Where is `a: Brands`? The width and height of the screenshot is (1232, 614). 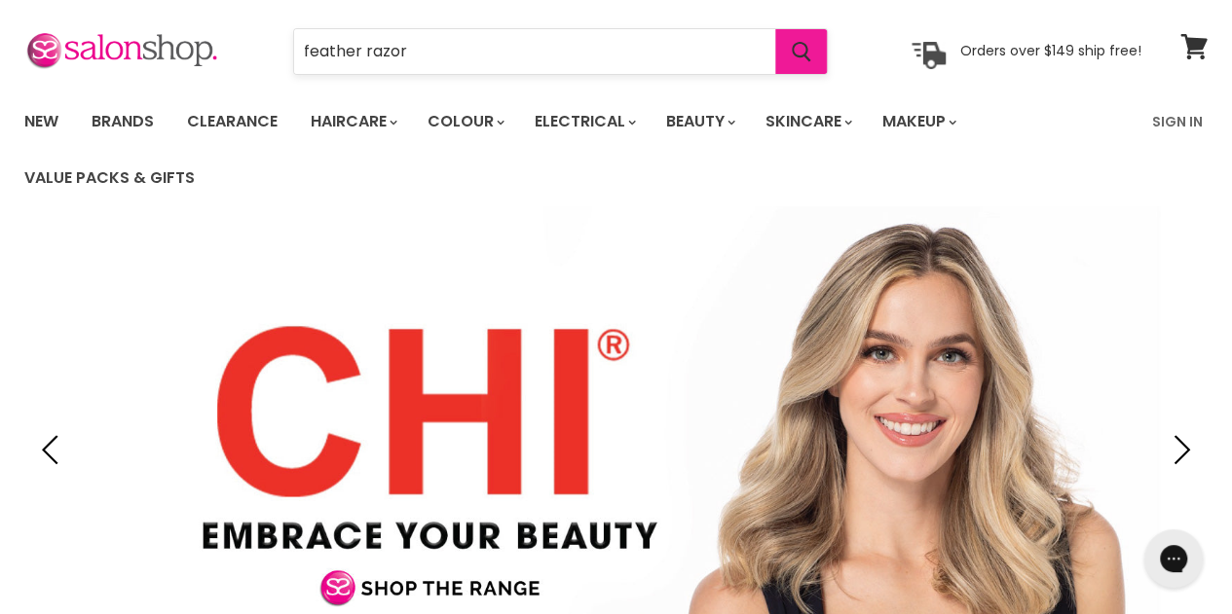
a: Brands is located at coordinates (123, 122).